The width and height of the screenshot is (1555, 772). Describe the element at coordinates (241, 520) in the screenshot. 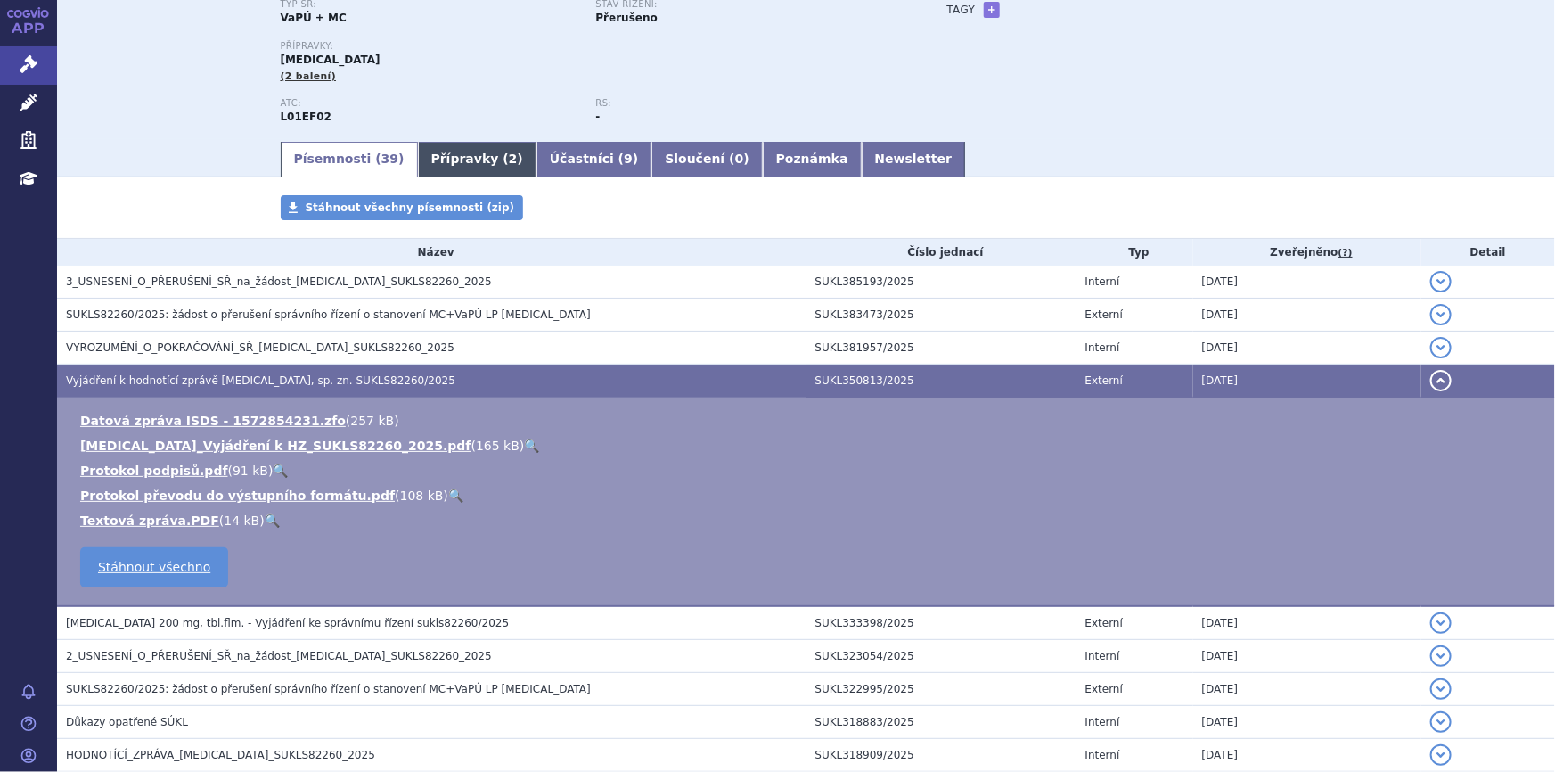

I see `span: 14 kB` at that location.